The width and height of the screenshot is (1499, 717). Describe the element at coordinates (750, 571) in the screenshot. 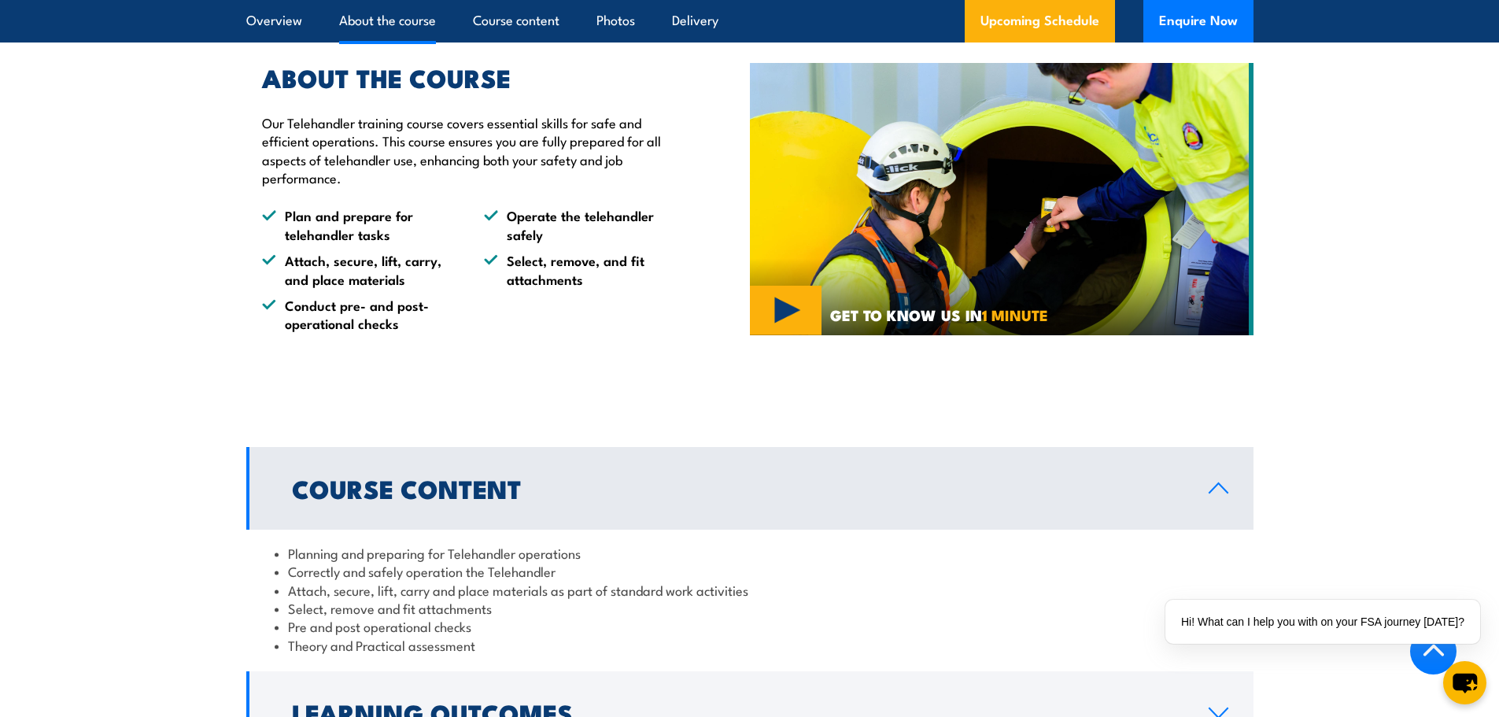

I see `li: Correctly and safely operation the Telehandler` at that location.